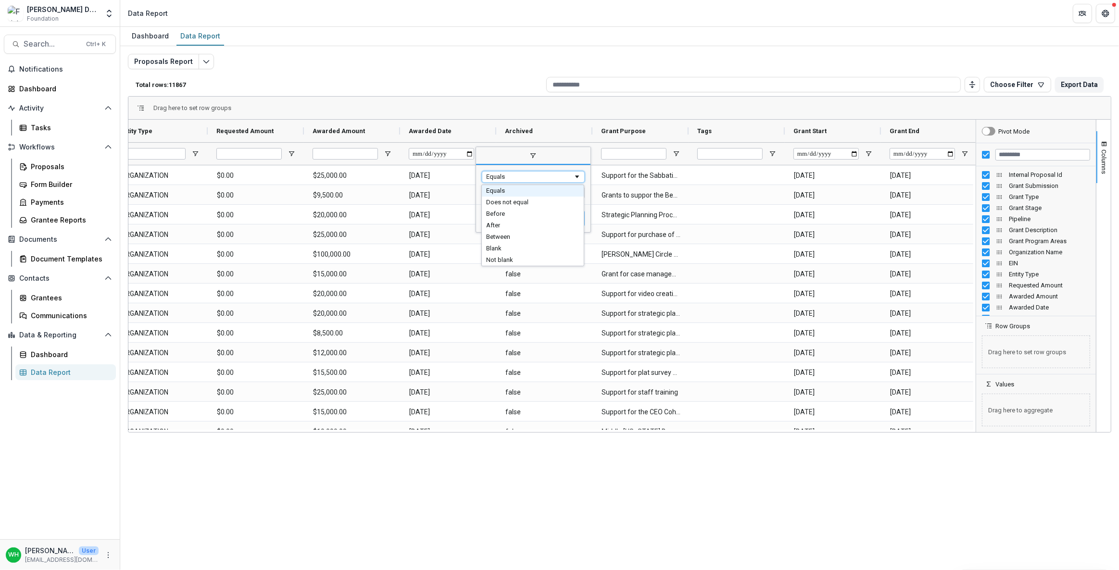 The image size is (1119, 570). What do you see at coordinates (249, 154) in the screenshot?
I see `input: Requested Amount Filter Input` at bounding box center [249, 154].